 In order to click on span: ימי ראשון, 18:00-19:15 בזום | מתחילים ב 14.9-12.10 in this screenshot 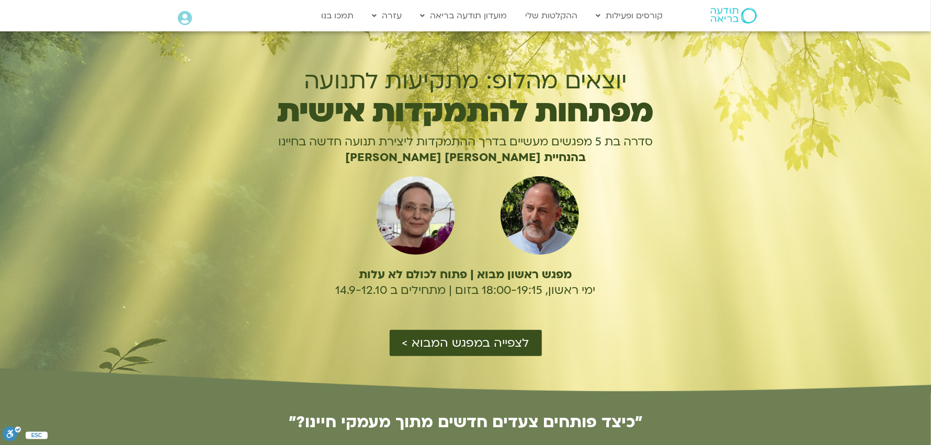, I will do `click(465, 290)`.